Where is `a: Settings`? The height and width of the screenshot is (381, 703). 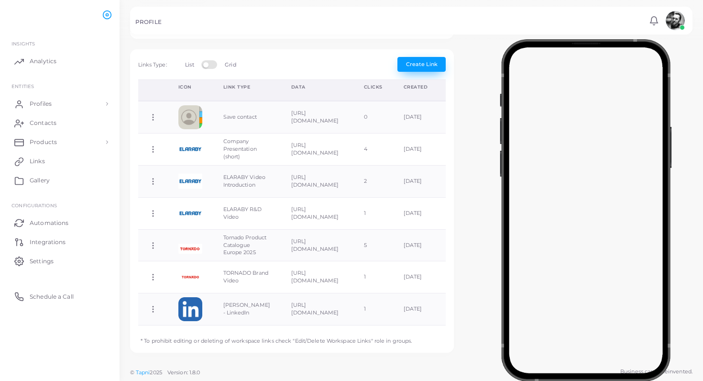 a: Settings is located at coordinates (60, 261).